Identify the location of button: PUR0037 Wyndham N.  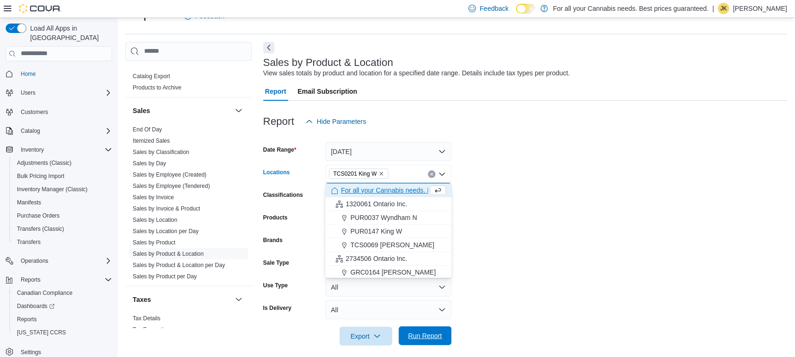
(389, 218).